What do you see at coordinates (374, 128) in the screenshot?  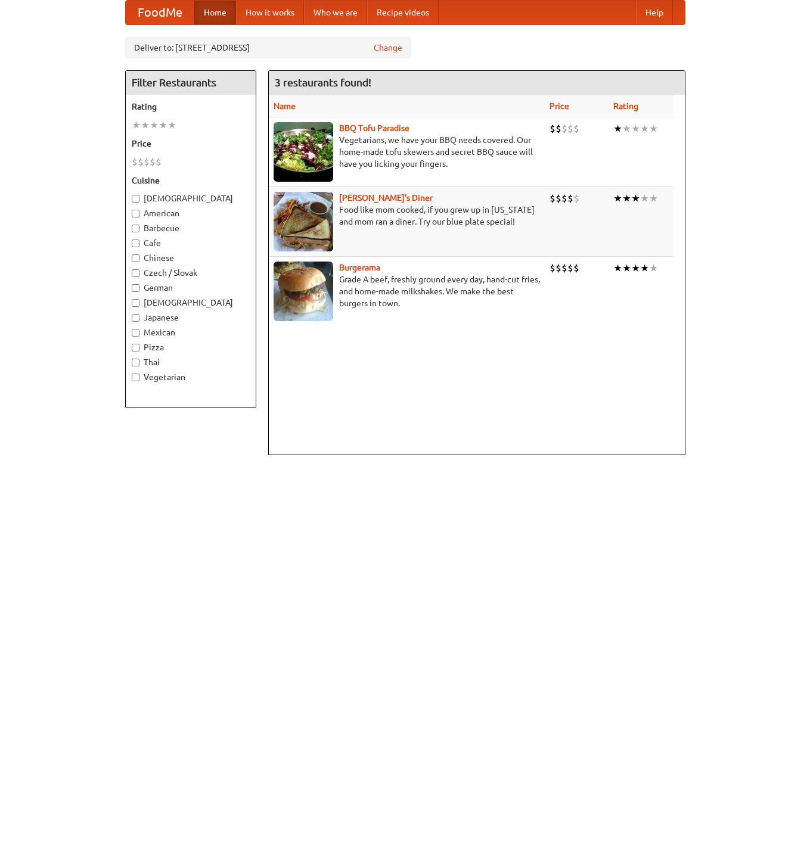 I see `a: BBQ Tofu Paradise` at bounding box center [374, 128].